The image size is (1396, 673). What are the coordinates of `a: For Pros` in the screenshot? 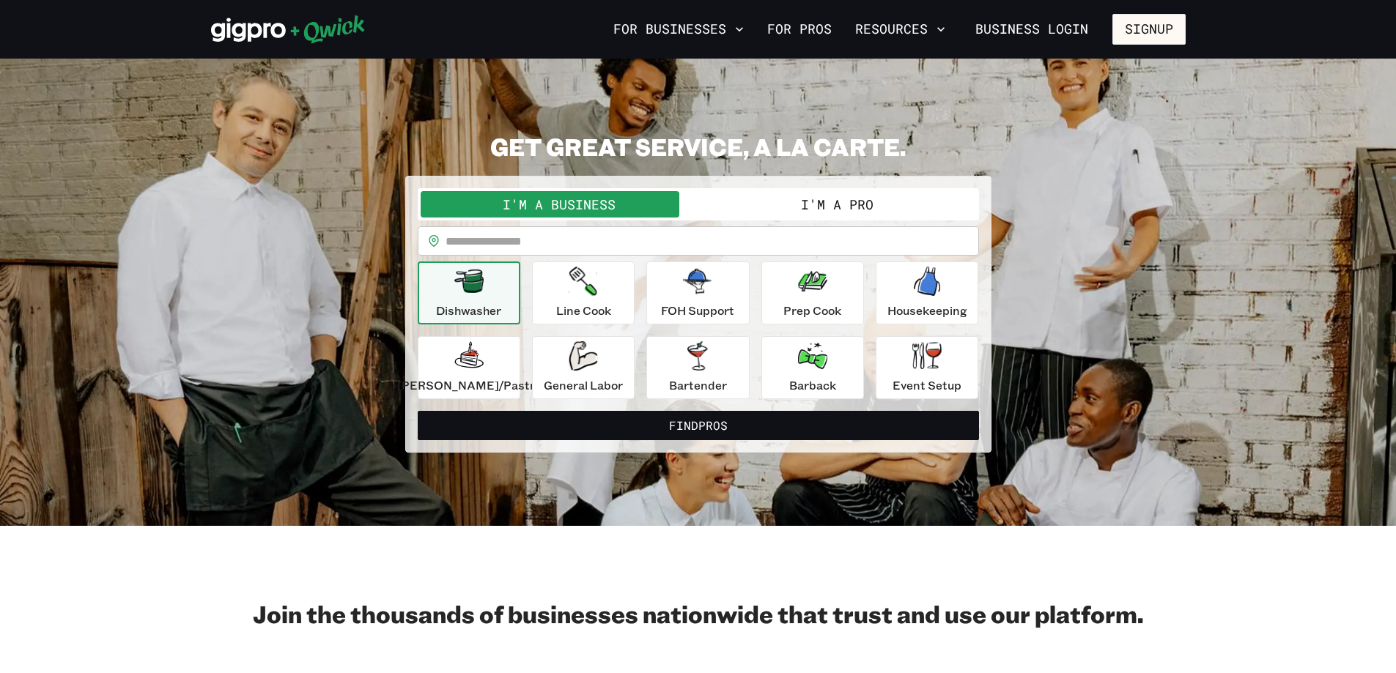 It's located at (799, 29).